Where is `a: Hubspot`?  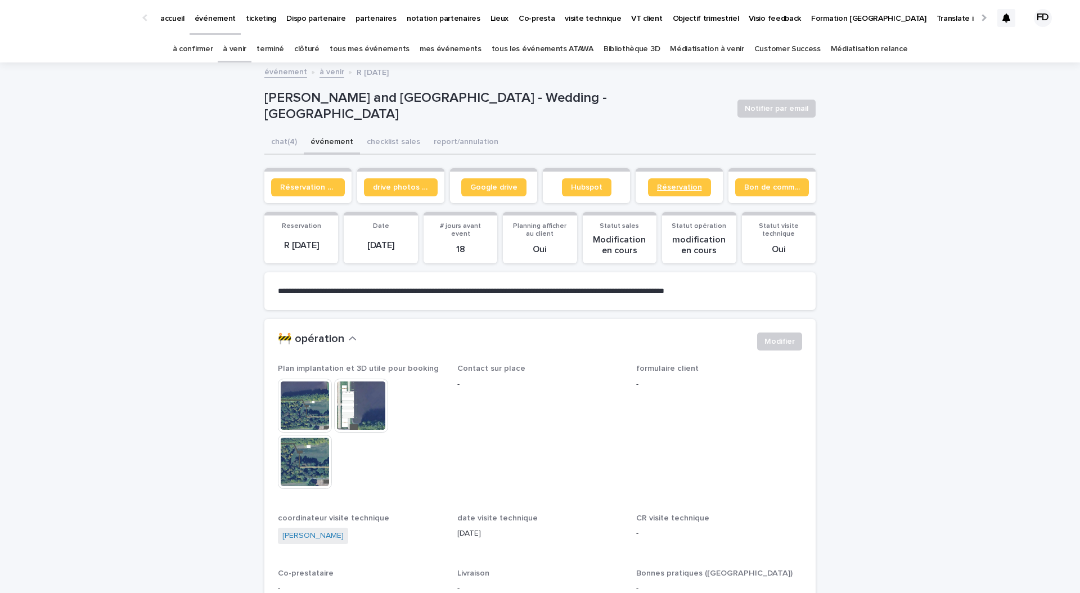 a: Hubspot is located at coordinates (587, 187).